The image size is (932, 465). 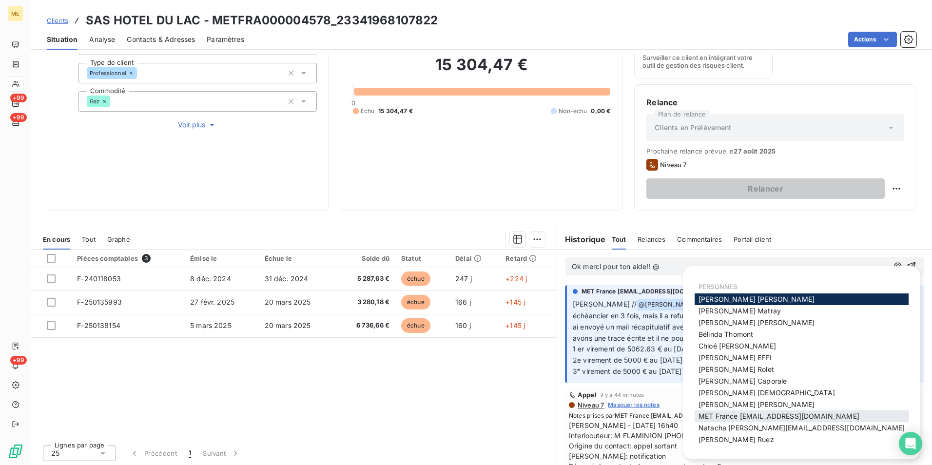 I want to click on span: Gaz, so click(x=95, y=101).